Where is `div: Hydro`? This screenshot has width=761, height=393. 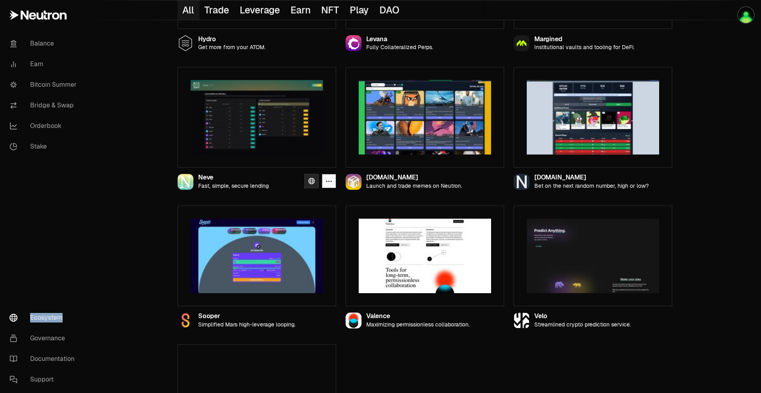 div: Hydro is located at coordinates (232, 39).